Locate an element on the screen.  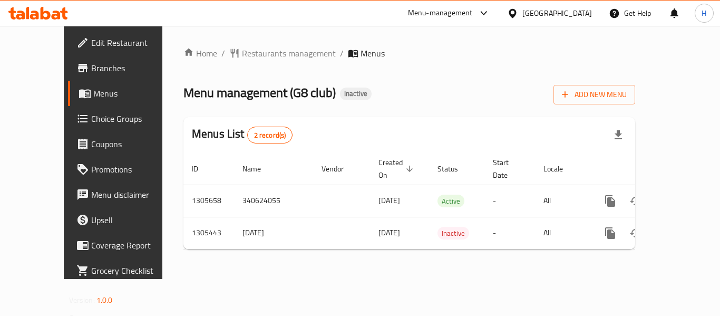
span: ID is located at coordinates (202, 169).